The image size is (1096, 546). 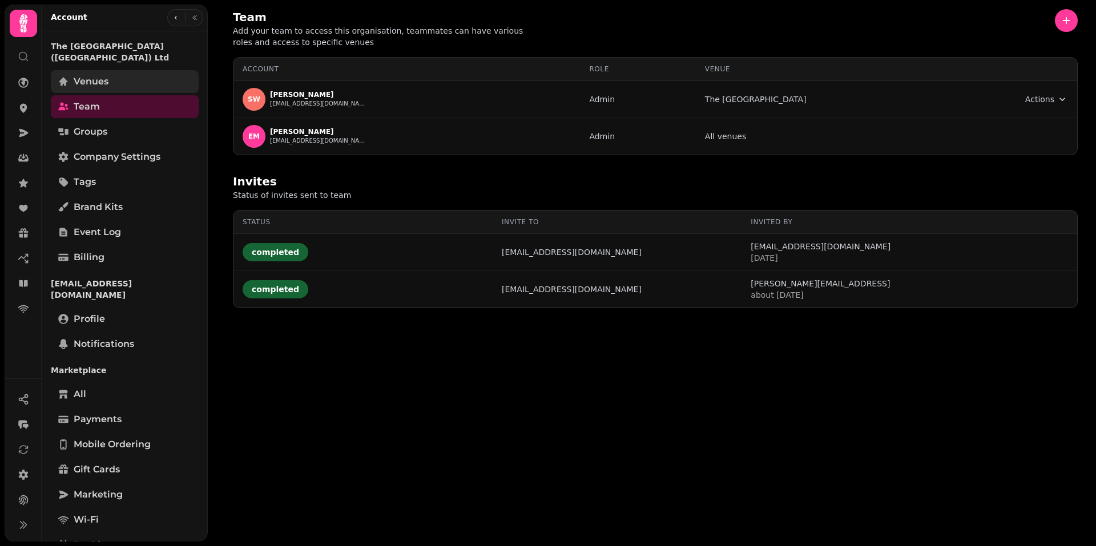 What do you see at coordinates (379, 37) in the screenshot?
I see `p: Add your team to access this organisation, teammates can have various roles and access to specifi...` at bounding box center [379, 37].